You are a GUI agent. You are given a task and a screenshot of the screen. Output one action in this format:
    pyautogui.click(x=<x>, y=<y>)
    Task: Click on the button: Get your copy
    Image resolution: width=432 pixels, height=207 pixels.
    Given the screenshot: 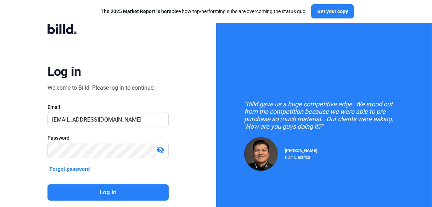 What is the action you would take?
    pyautogui.click(x=332, y=11)
    